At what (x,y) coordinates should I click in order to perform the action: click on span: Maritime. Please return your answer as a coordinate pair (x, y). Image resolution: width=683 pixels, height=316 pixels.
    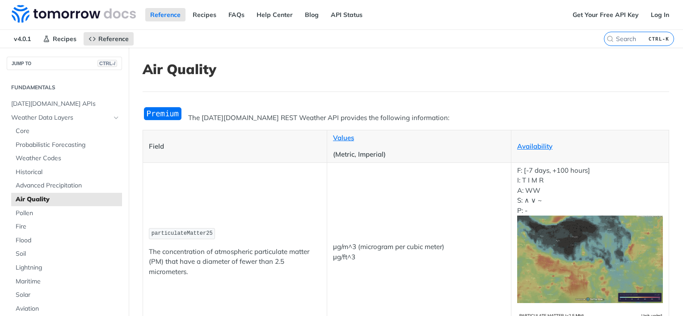
    Looking at the image, I should click on (67, 282).